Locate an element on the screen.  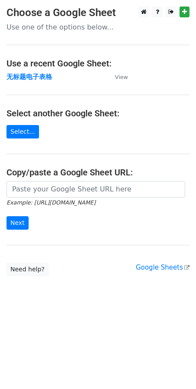
h4: Select another Google Sheet: is located at coordinates (98, 113).